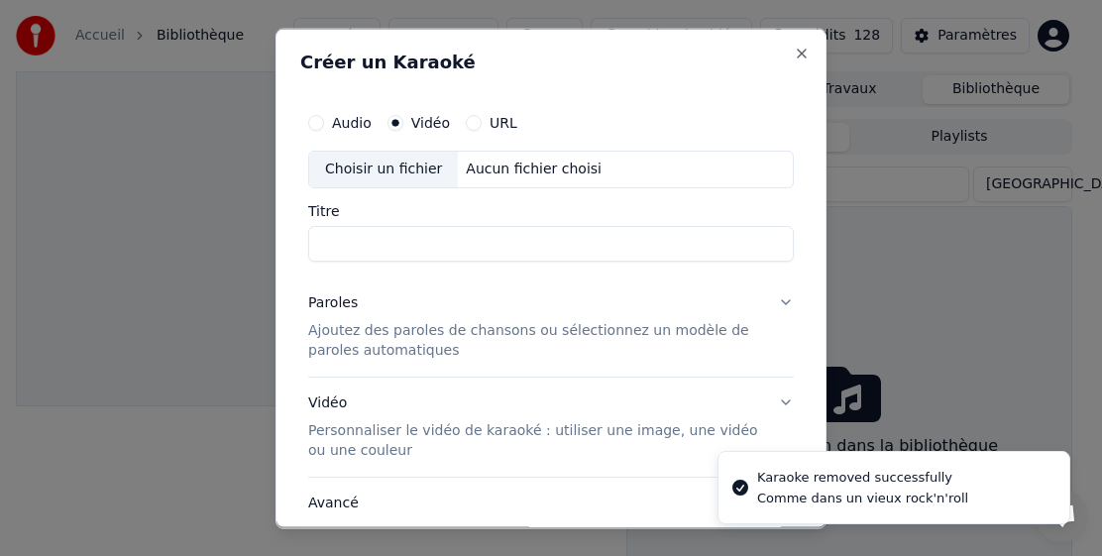  Describe the element at coordinates (551, 61) in the screenshot. I see `h2: Créer un Karaoké` at that location.